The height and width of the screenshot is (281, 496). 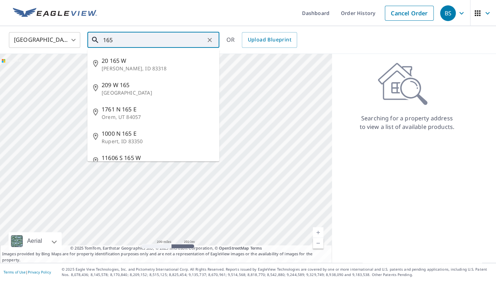 I want to click on a: Privacy Policy, so click(x=39, y=272).